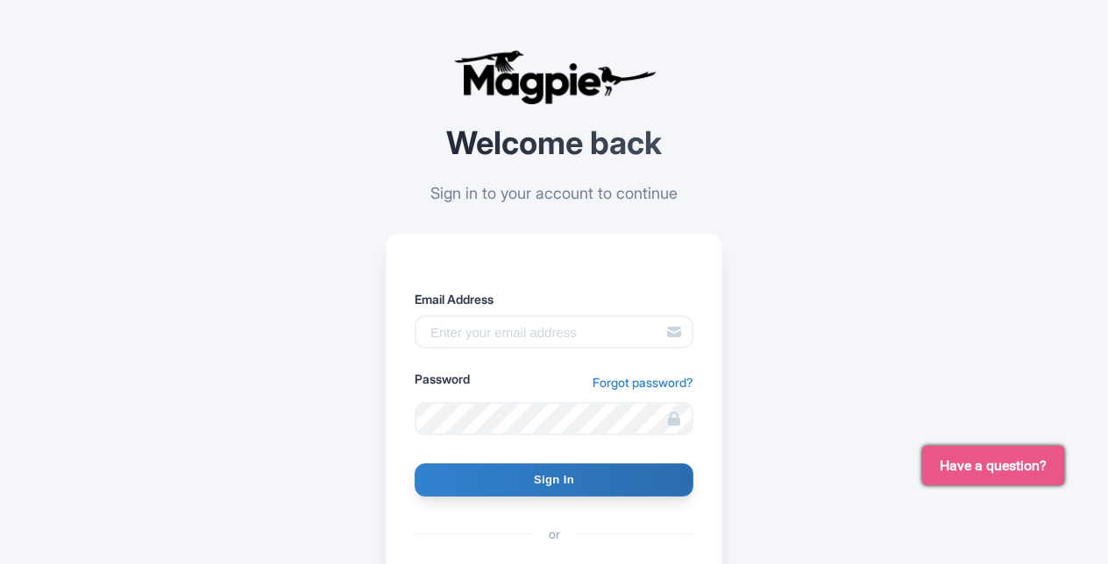  What do you see at coordinates (554, 480) in the screenshot?
I see `input: Sign In` at bounding box center [554, 480].